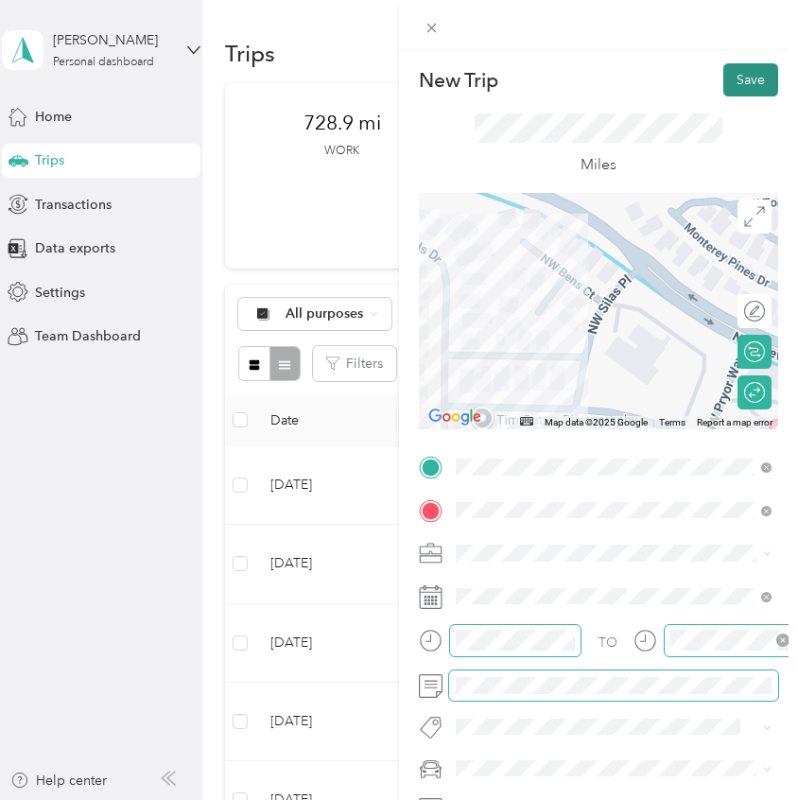 This screenshot has width=798, height=800. What do you see at coordinates (735, 422) in the screenshot?
I see `a: Report a map error` at bounding box center [735, 422].